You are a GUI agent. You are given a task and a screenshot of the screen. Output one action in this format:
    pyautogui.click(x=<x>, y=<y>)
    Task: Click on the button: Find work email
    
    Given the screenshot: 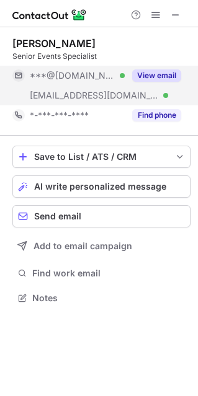 What is the action you would take?
    pyautogui.click(x=101, y=274)
    